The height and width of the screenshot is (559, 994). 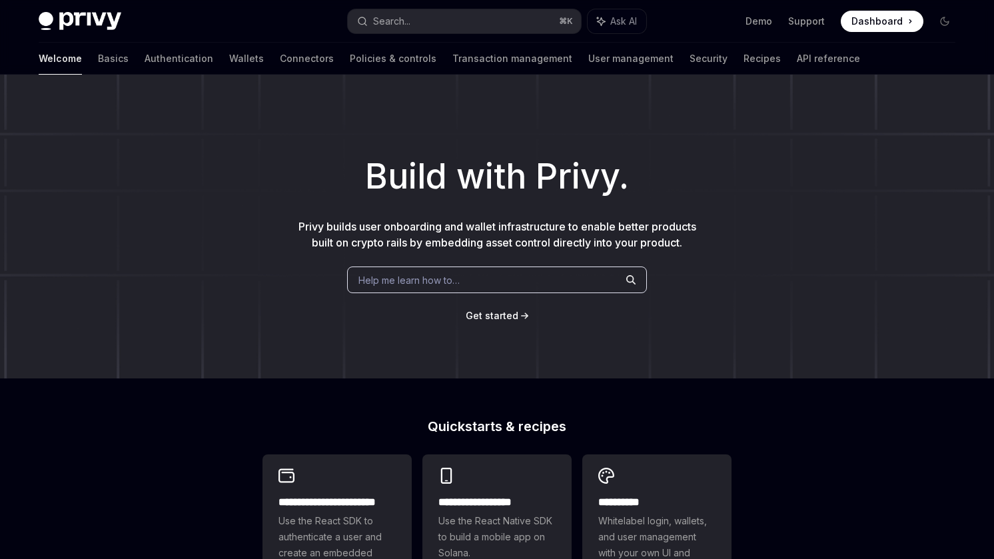 What do you see at coordinates (828, 59) in the screenshot?
I see `a: API reference` at bounding box center [828, 59].